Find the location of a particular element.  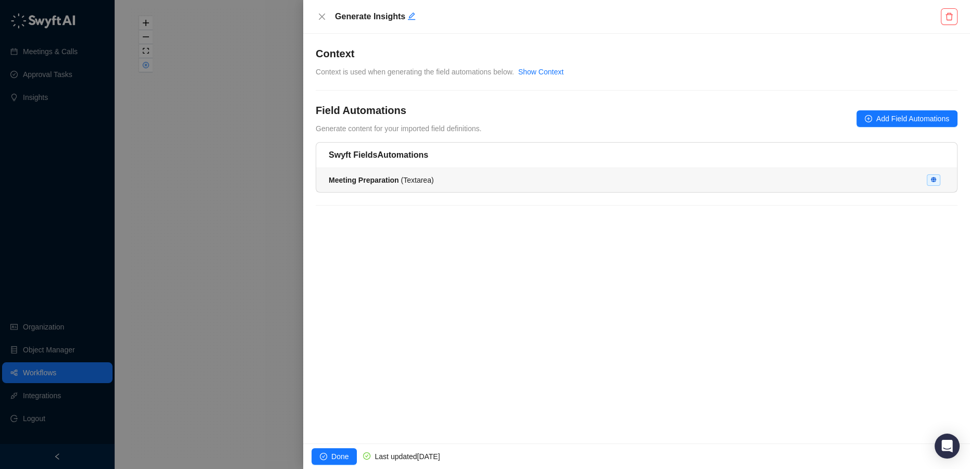

span: ( Textarea ) is located at coordinates (381, 180).